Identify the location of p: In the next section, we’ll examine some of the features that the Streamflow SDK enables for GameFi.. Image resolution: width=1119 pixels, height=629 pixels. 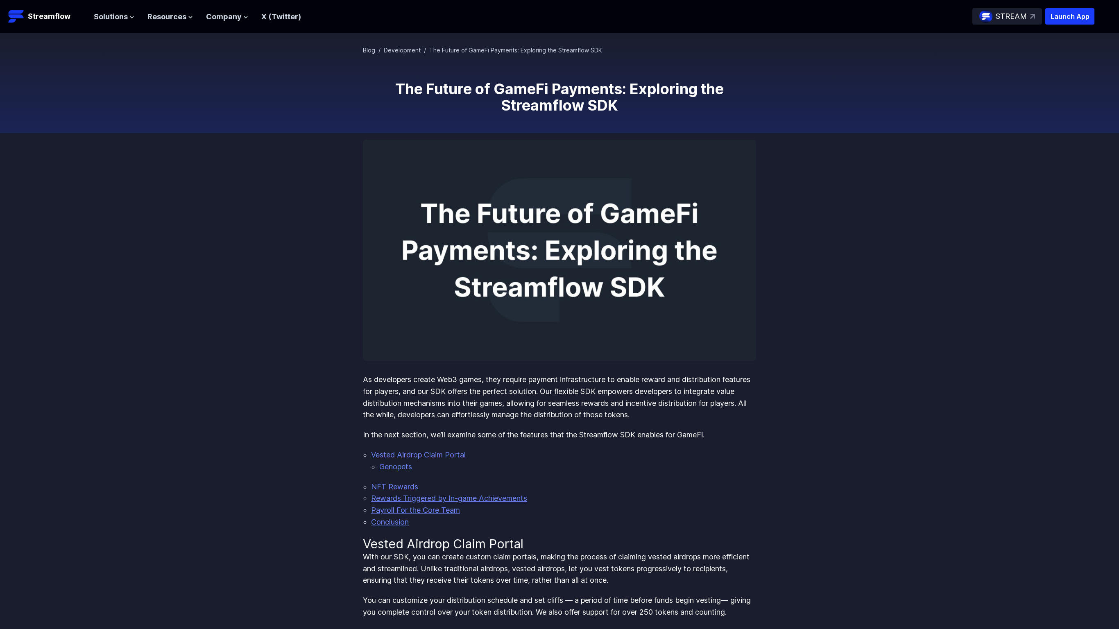
(560, 435).